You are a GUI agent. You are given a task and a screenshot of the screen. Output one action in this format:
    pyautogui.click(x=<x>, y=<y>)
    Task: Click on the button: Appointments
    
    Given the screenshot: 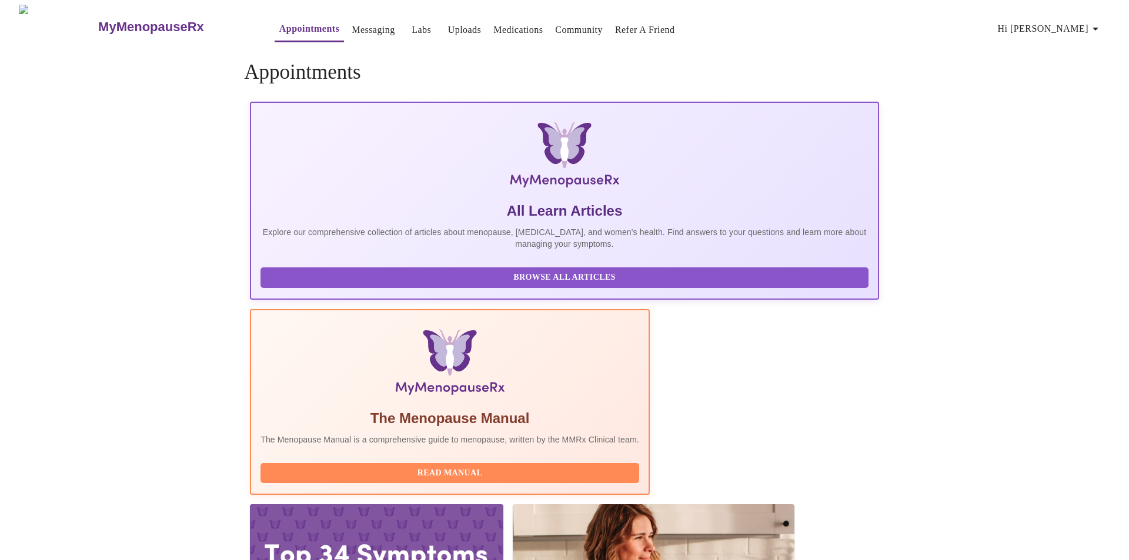 What is the action you would take?
    pyautogui.click(x=309, y=29)
    